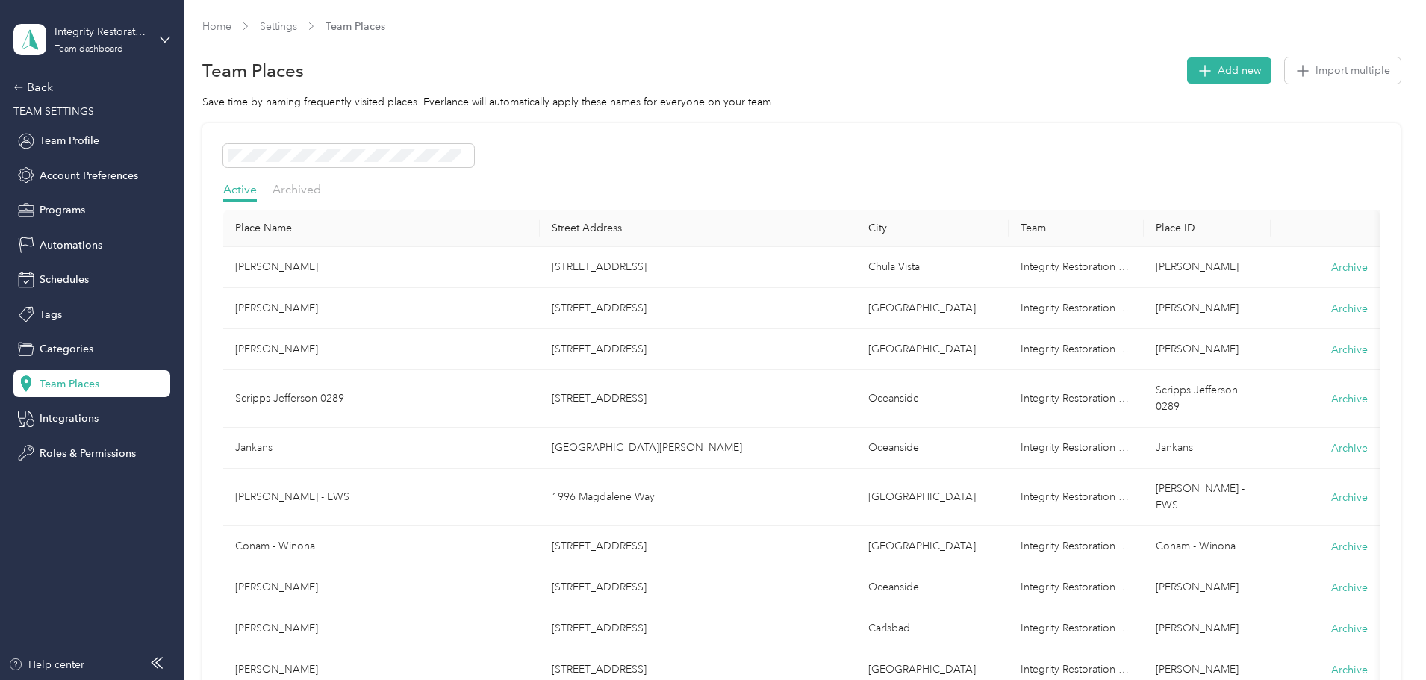 The image size is (1426, 680). I want to click on span: Roles & Permissions, so click(87, 453).